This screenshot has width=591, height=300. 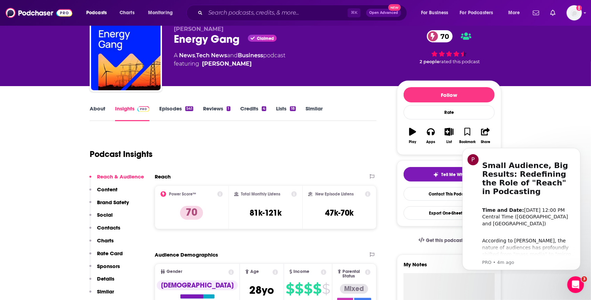 I want to click on span: featuring, so click(x=229, y=64).